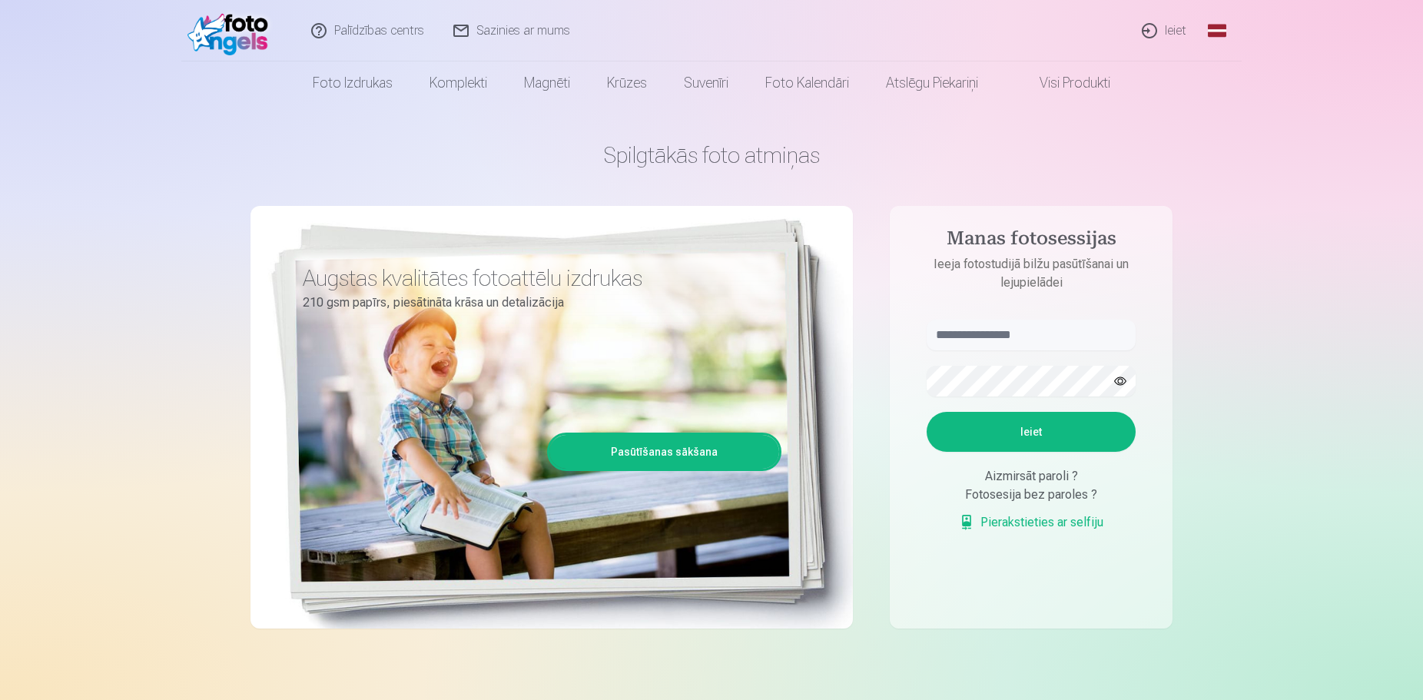 The width and height of the screenshot is (1423, 700). I want to click on a: Foto kalendāri, so click(807, 83).